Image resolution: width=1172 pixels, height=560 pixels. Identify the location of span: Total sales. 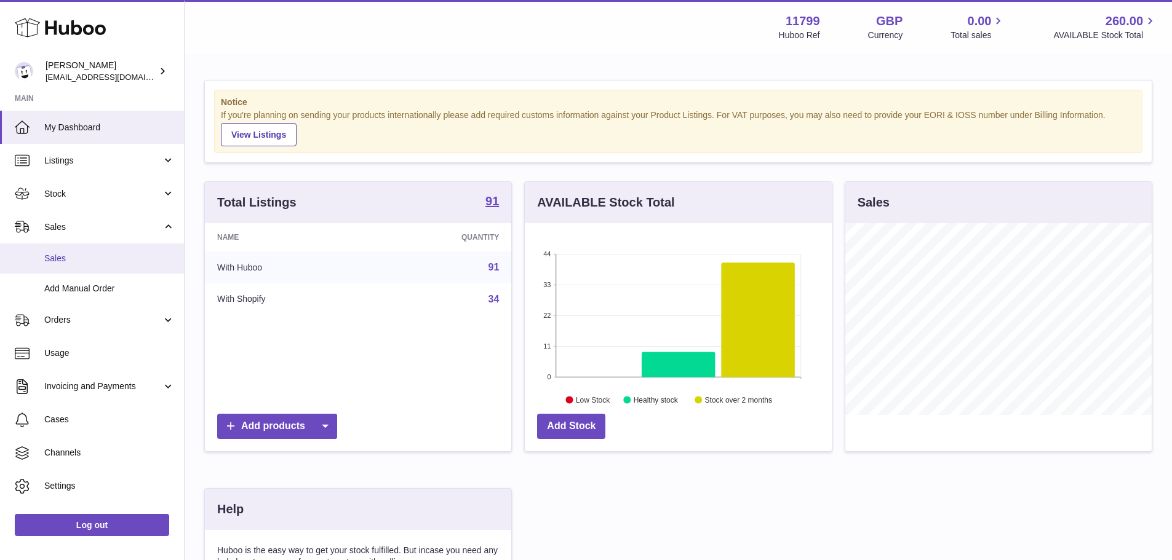
(978, 35).